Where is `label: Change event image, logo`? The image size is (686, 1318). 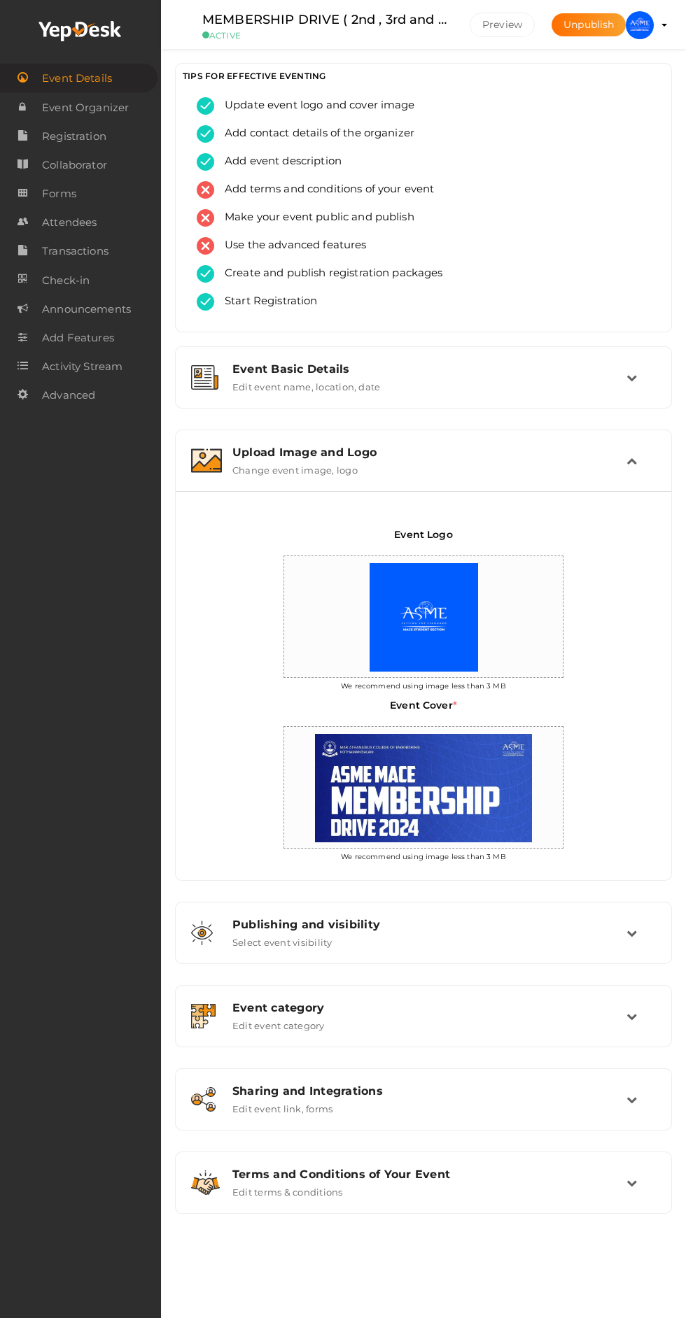
label: Change event image, logo is located at coordinates (295, 467).